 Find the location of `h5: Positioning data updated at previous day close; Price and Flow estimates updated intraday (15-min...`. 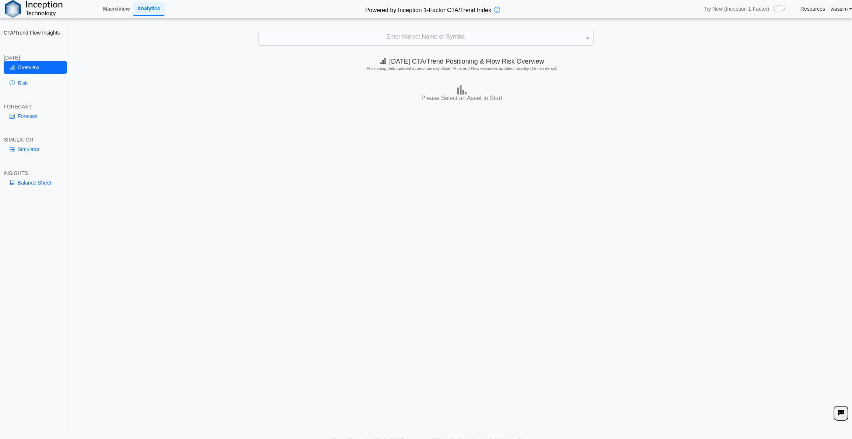

h5: Positioning data updated at previous day close; Price and Flow estimates updated intraday (15-min... is located at coordinates (462, 68).